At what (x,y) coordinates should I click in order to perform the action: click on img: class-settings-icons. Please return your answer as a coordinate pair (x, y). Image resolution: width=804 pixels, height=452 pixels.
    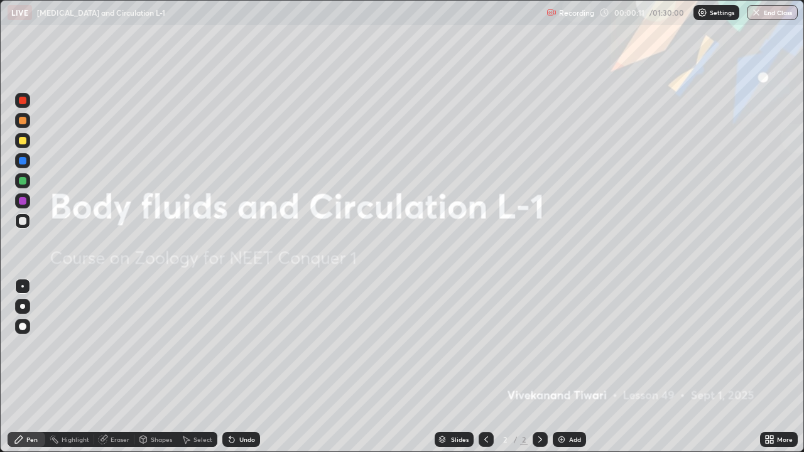
    Looking at the image, I should click on (702, 13).